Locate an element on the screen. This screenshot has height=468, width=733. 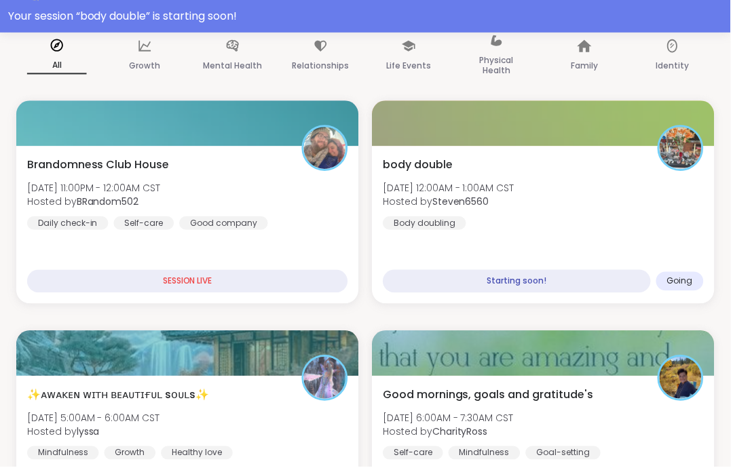
span: Good mornings, goals and gratitude's is located at coordinates (489, 396).